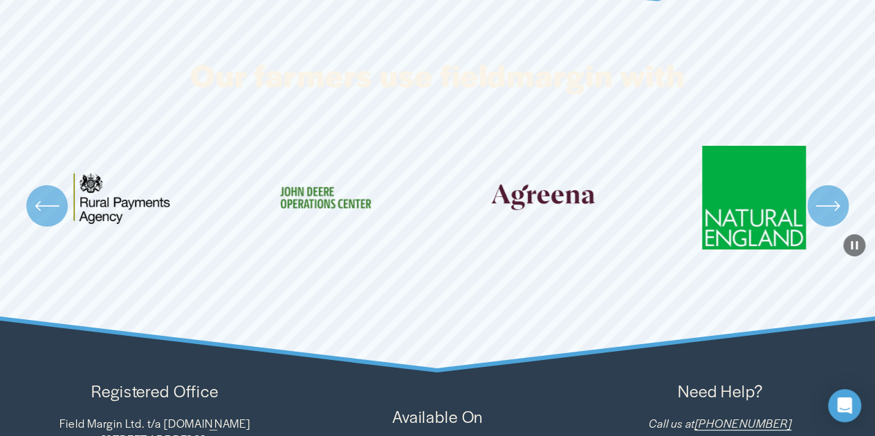 The width and height of the screenshot is (875, 436). I want to click on p: Registered Office, so click(154, 392).